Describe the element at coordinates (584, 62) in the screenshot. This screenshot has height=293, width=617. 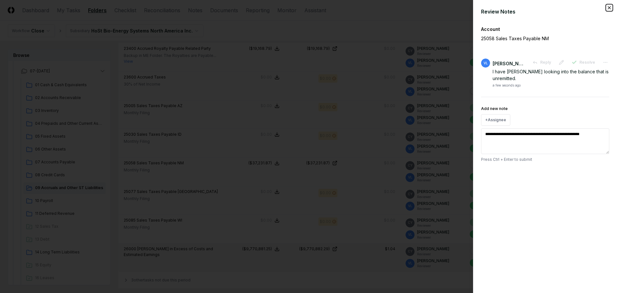
I see `button: Resolve` at that location.